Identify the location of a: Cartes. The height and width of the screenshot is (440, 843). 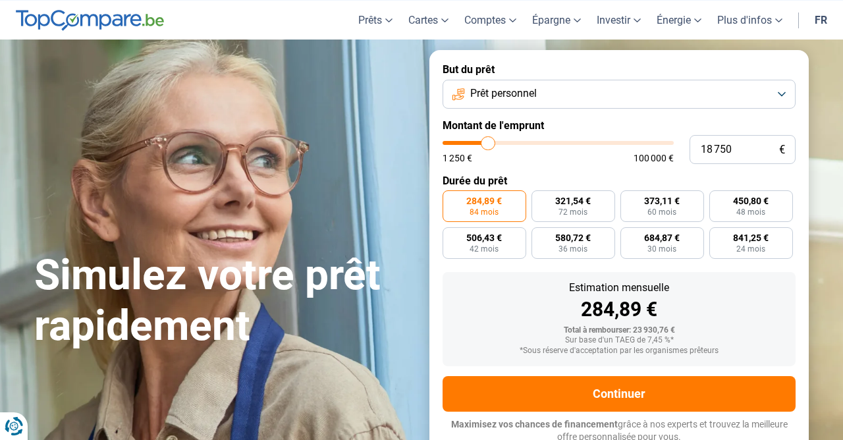
(428, 20).